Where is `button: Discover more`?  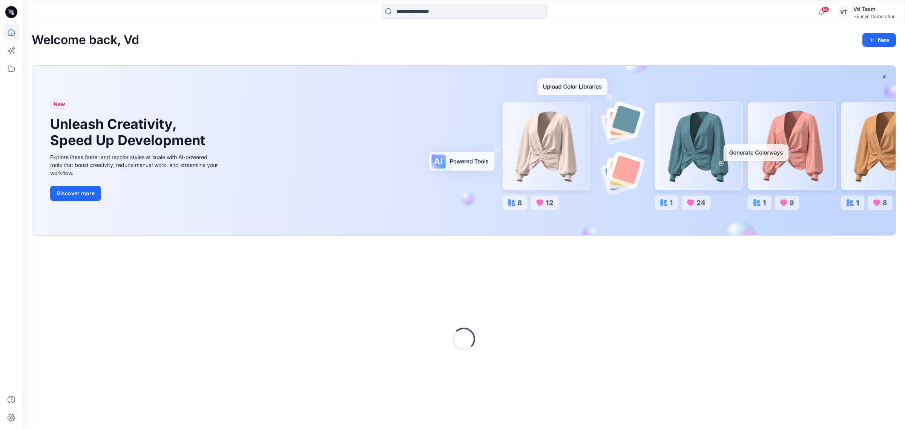 button: Discover more is located at coordinates (75, 193).